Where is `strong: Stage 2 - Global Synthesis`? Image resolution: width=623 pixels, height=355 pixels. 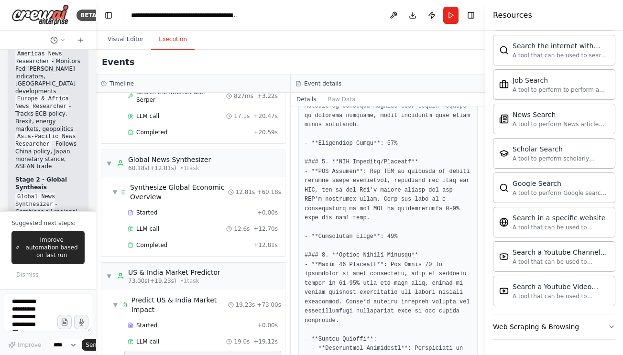
strong: Stage 2 - Global Synthesis is located at coordinates (41, 184).